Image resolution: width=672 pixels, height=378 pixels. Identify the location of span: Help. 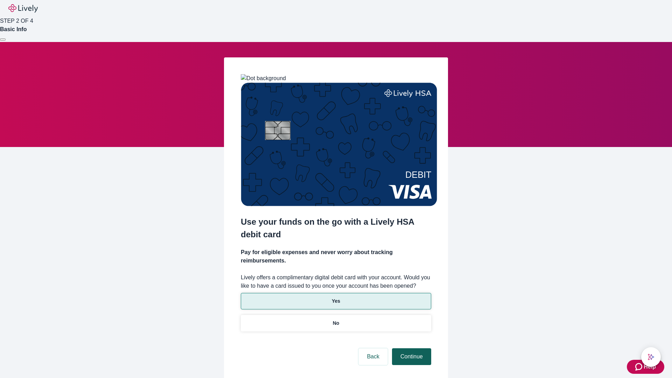
(650, 367).